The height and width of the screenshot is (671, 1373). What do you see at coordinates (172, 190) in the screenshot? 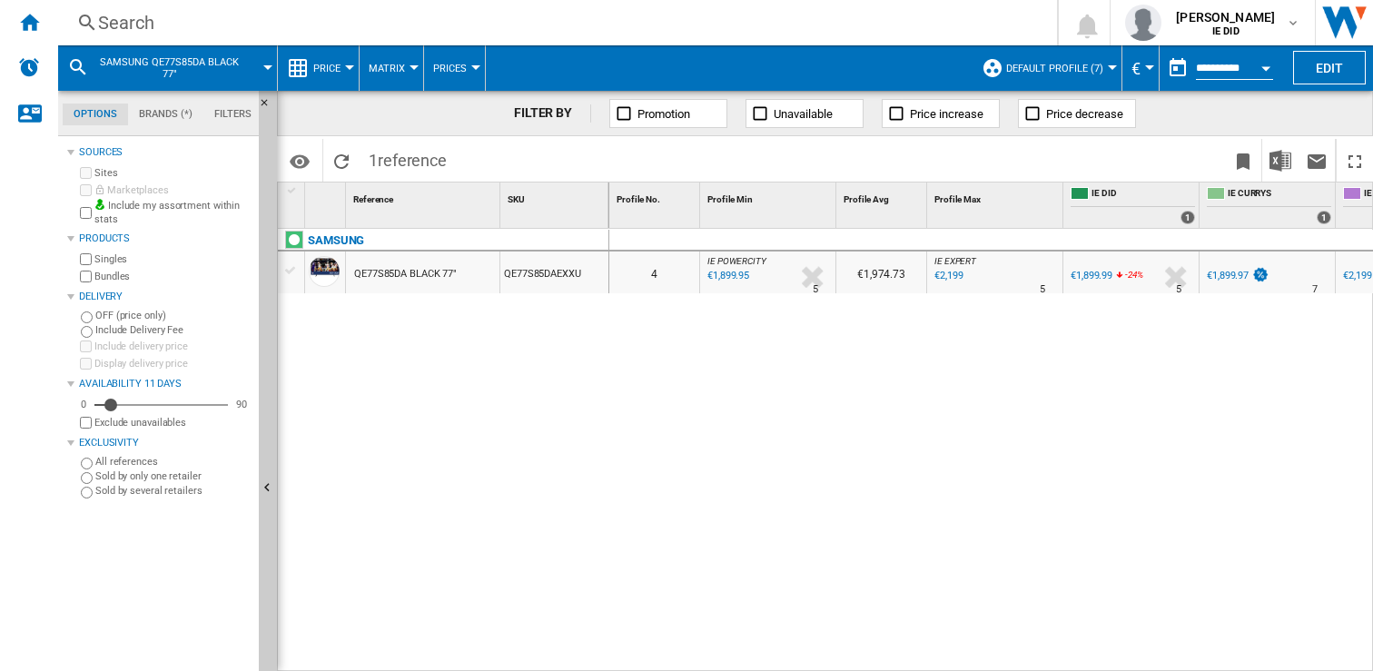
I see `label: Marketplaces` at bounding box center [172, 190].